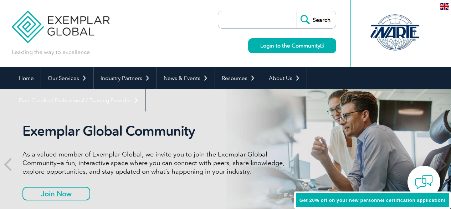 This screenshot has width=451, height=209. What do you see at coordinates (26, 78) in the screenshot?
I see `a: Home` at bounding box center [26, 78].